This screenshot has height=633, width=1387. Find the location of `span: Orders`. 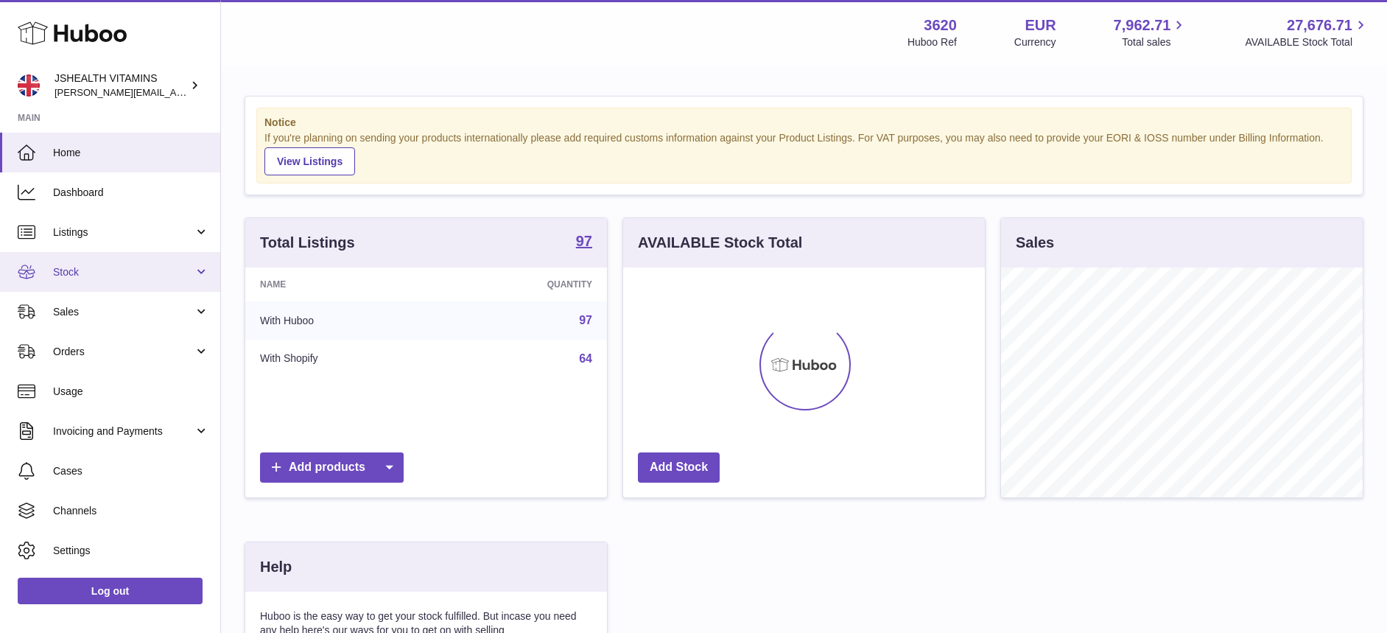

span: Orders is located at coordinates (123, 351).